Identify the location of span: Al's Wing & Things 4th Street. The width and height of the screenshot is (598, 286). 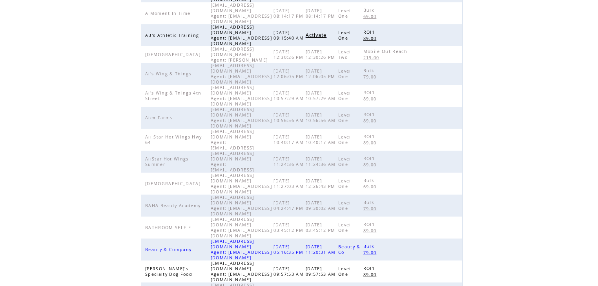
(173, 96).